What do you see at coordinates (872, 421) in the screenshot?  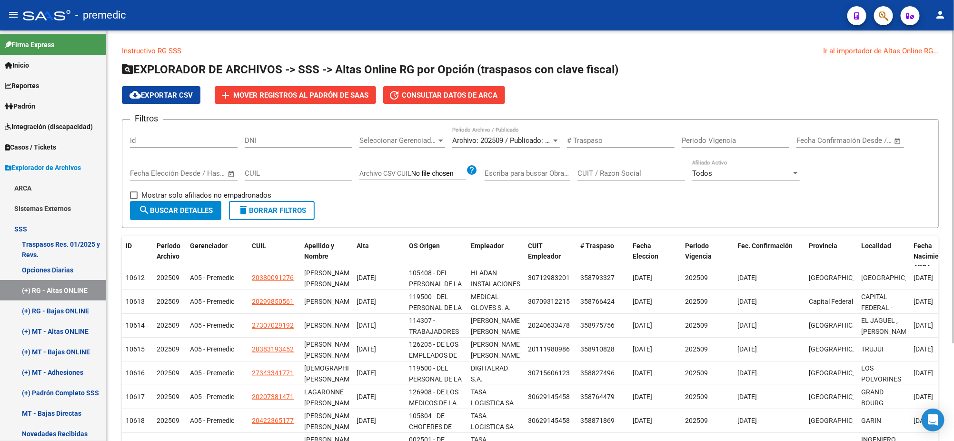 I see `span: GARIN` at bounding box center [872, 421].